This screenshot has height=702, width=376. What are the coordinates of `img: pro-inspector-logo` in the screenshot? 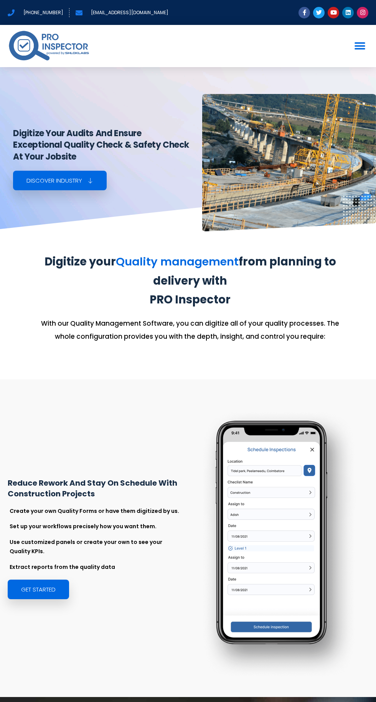 It's located at (49, 46).